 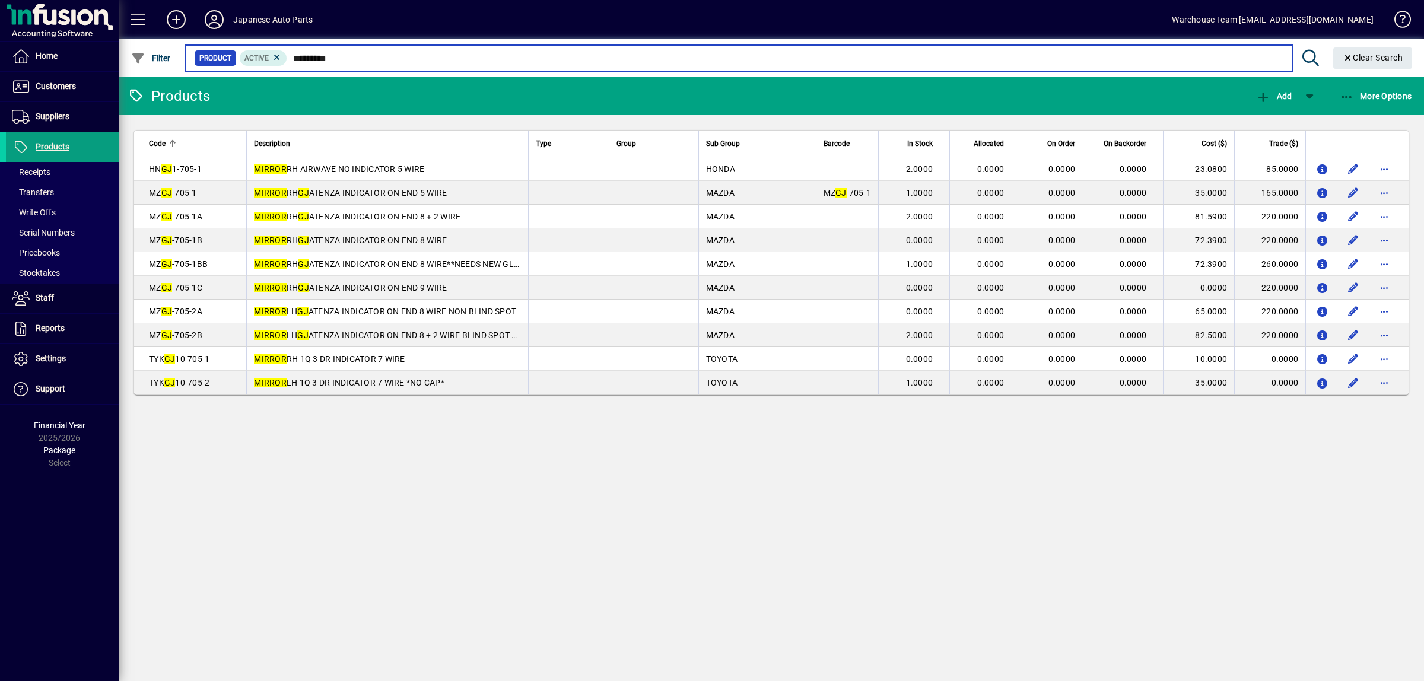 What do you see at coordinates (1376, 96) in the screenshot?
I see `span: More Options` at bounding box center [1376, 96].